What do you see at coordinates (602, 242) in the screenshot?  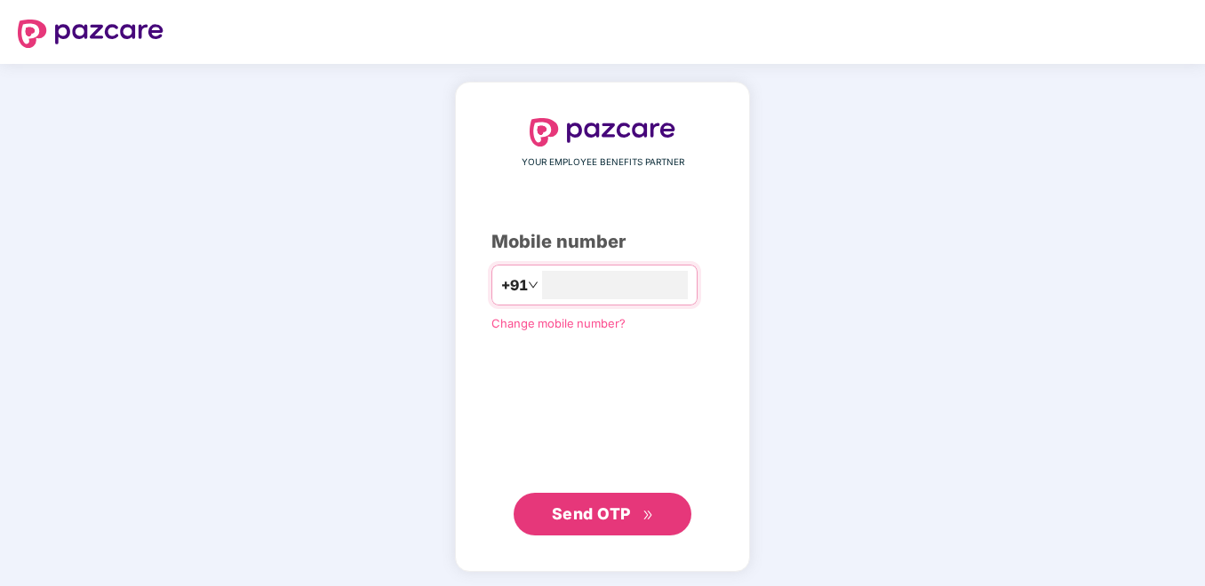 I see `div: Mobile number` at bounding box center [602, 242].